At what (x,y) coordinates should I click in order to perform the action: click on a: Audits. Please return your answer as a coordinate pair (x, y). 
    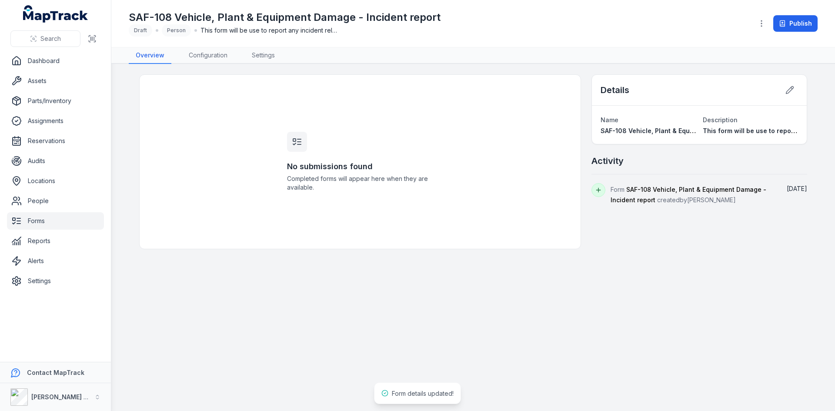
    Looking at the image, I should click on (55, 161).